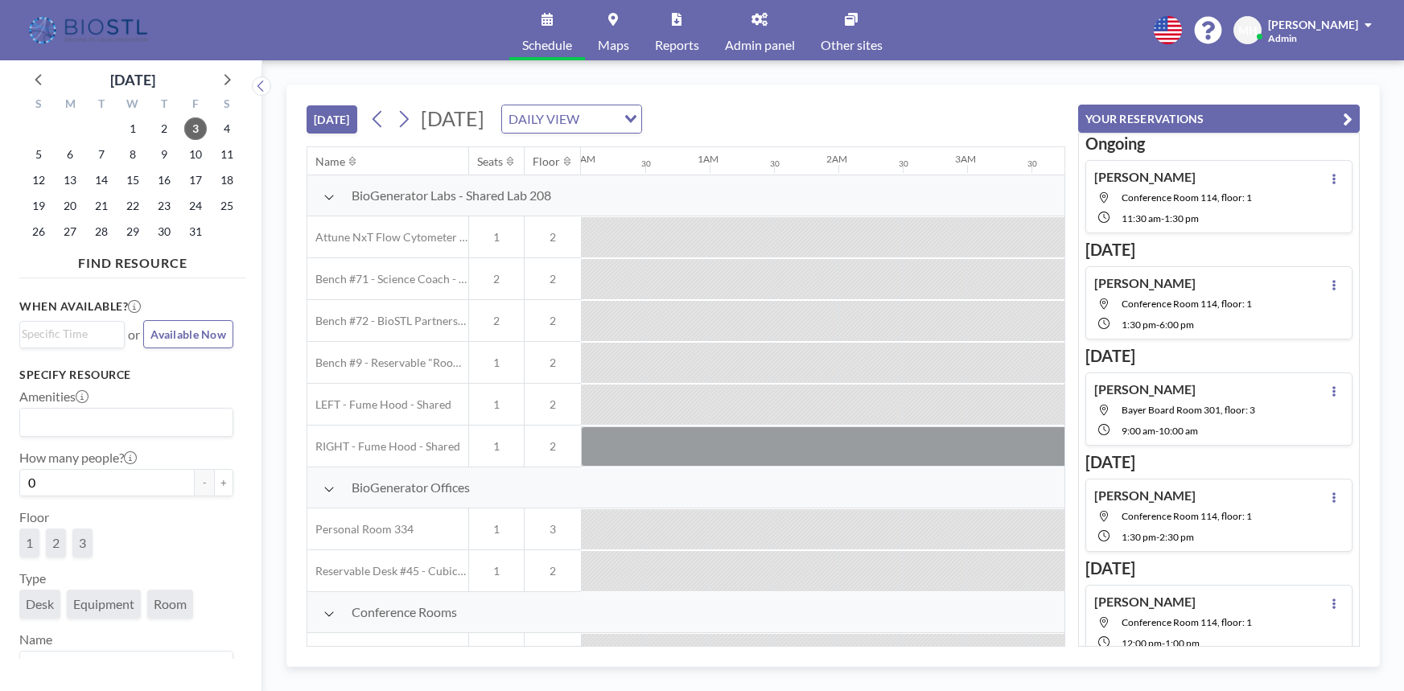 This screenshot has height=691, width=1404. I want to click on span: Desk, so click(39, 603).